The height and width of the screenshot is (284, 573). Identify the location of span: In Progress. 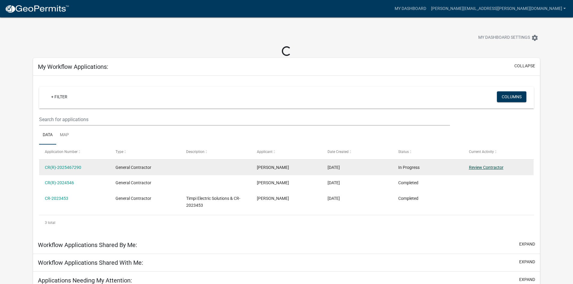
(409, 168).